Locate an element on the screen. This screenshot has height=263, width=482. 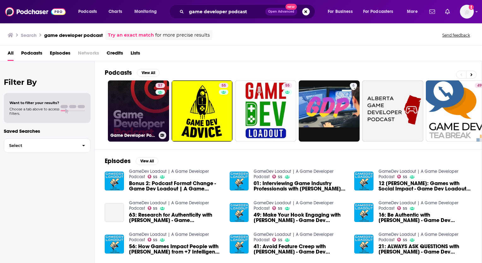
img: 01: Interviewing Game Industry Professionals with Tony Chan - Game Dev Loadout | A Game Developer... is located at coordinates (239, 181).